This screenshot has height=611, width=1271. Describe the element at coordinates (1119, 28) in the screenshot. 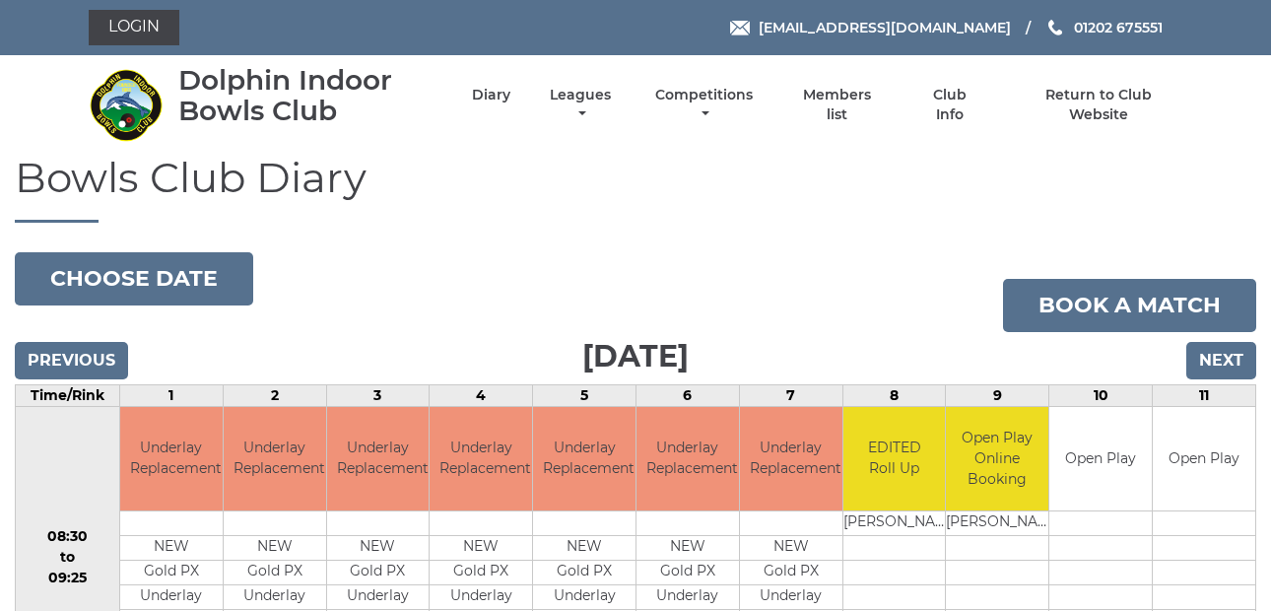

I see `span: 01202 675551` at that location.